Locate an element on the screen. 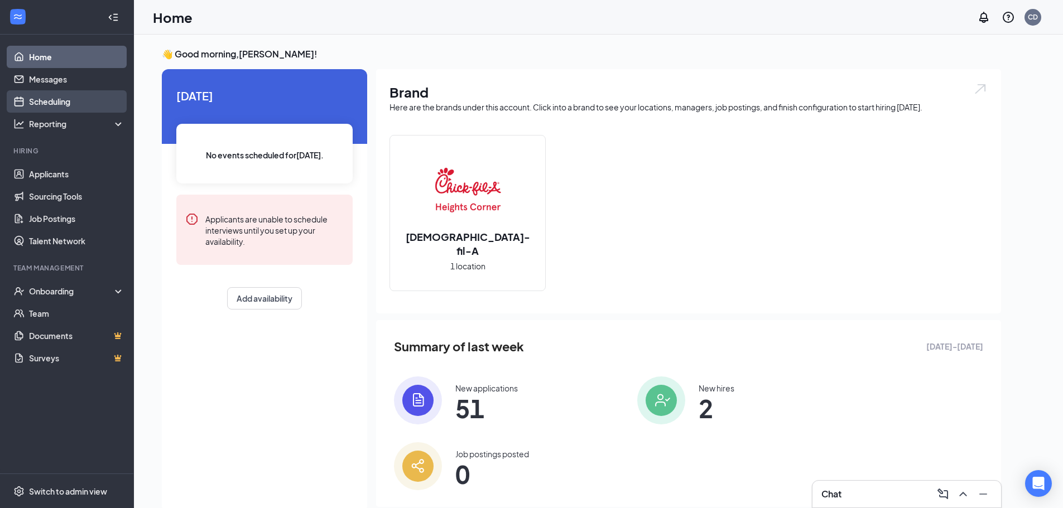 The image size is (1063, 508). img: Chick-fil-A is located at coordinates (468, 190).